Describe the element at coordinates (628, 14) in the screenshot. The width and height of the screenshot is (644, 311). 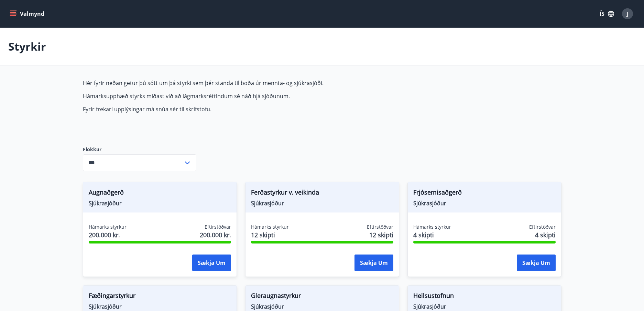
I see `button: J` at that location.